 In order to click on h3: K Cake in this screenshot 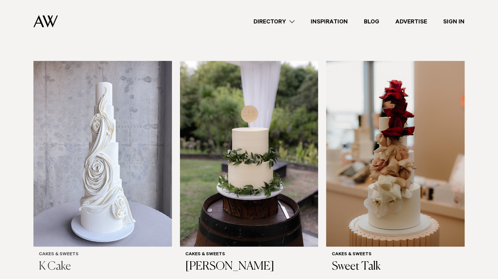, I will do `click(103, 267)`.